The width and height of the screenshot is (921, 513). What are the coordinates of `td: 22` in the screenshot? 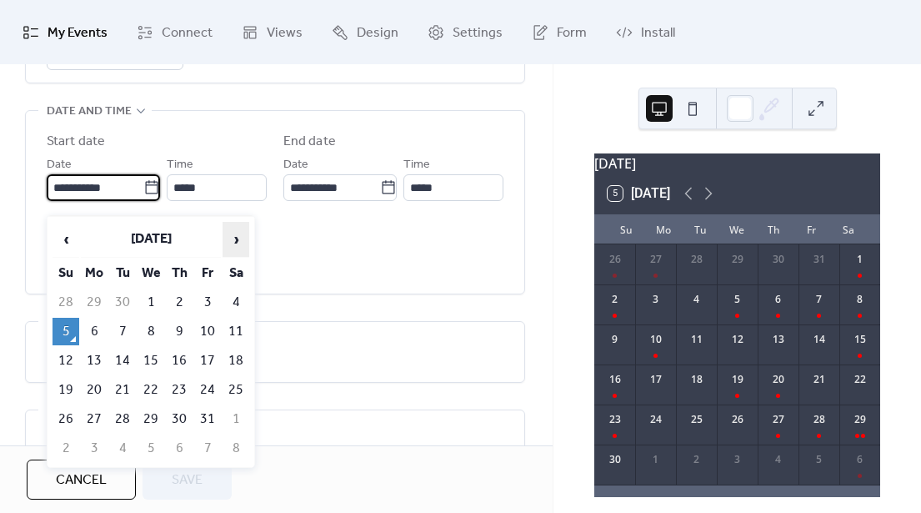 It's located at (151, 389).